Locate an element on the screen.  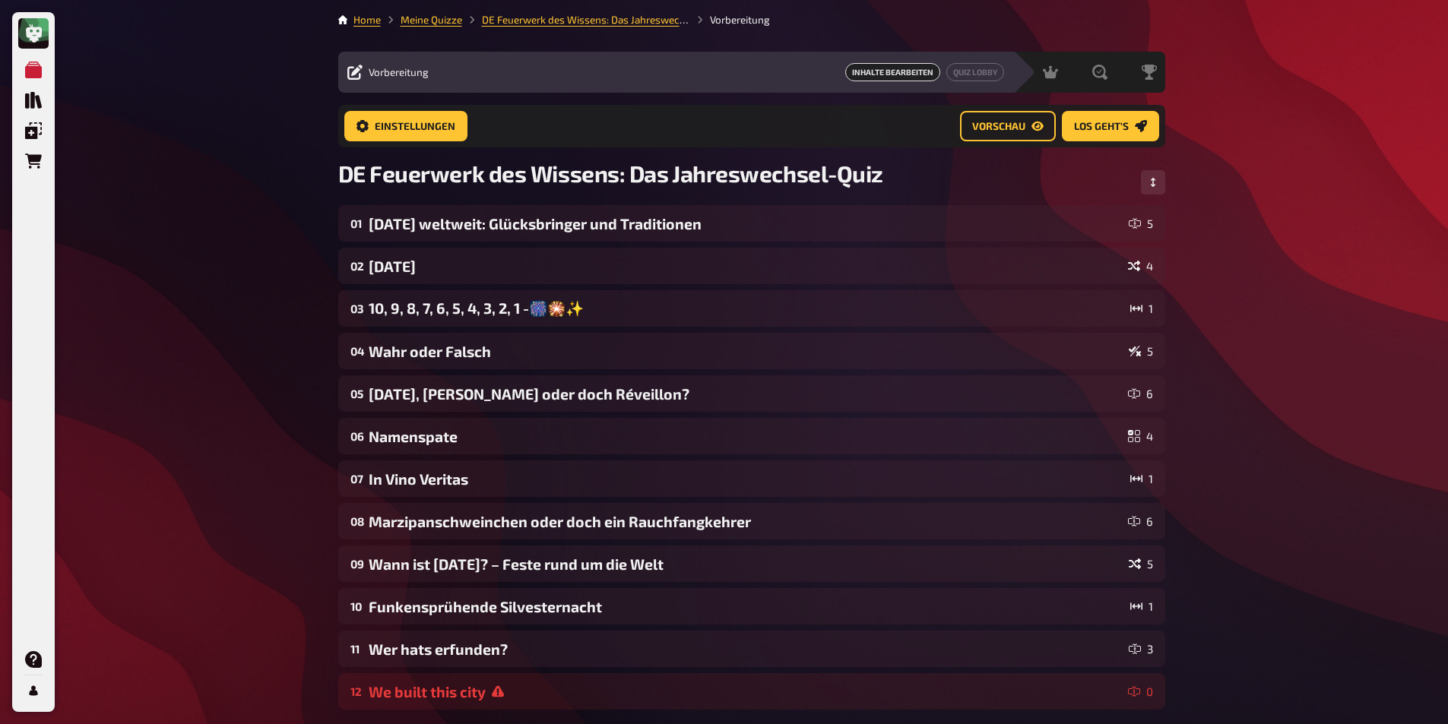
div: 01 is located at coordinates (357, 223).